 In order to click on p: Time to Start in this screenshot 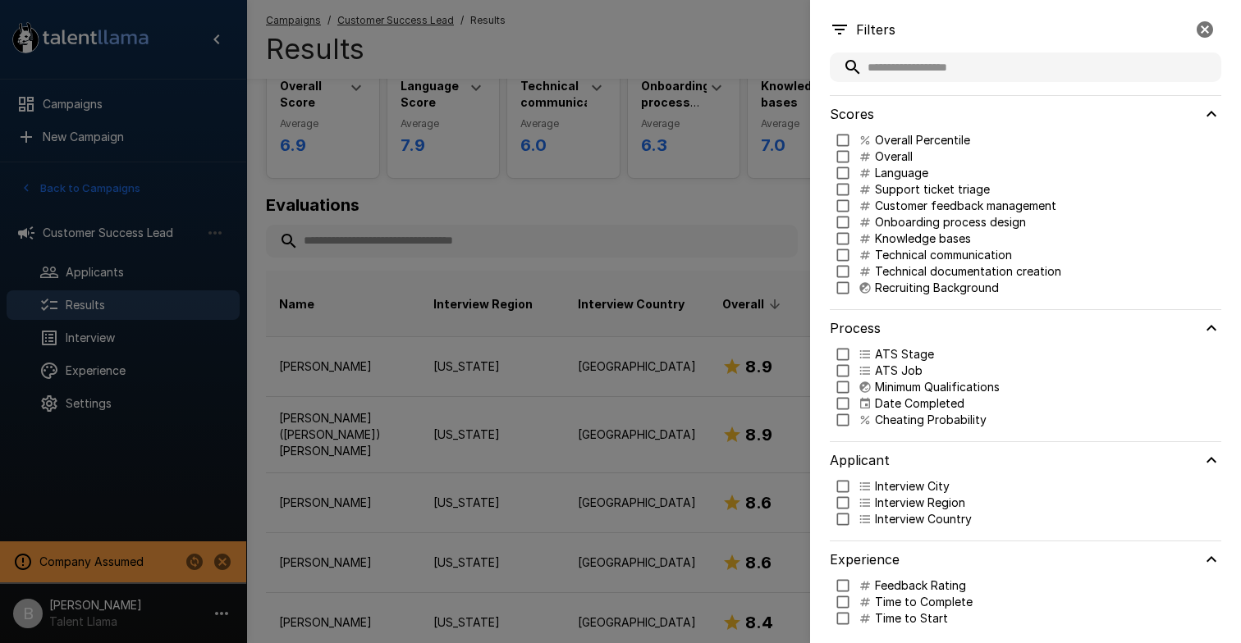, I will do `click(911, 619)`.